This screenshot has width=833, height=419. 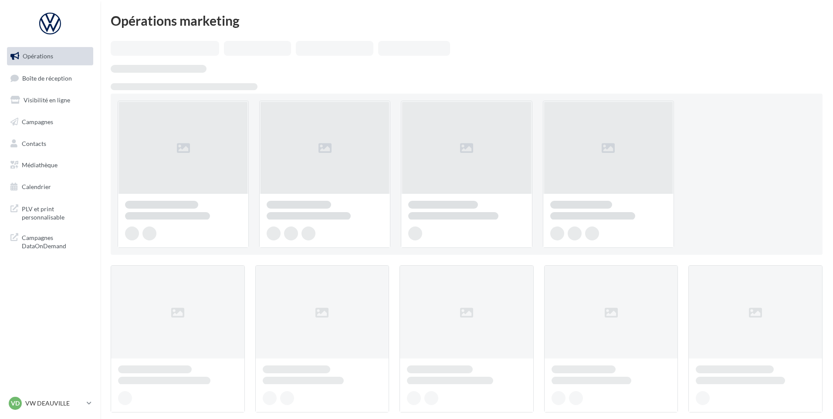 What do you see at coordinates (50, 122) in the screenshot?
I see `a: Campagnes` at bounding box center [50, 122].